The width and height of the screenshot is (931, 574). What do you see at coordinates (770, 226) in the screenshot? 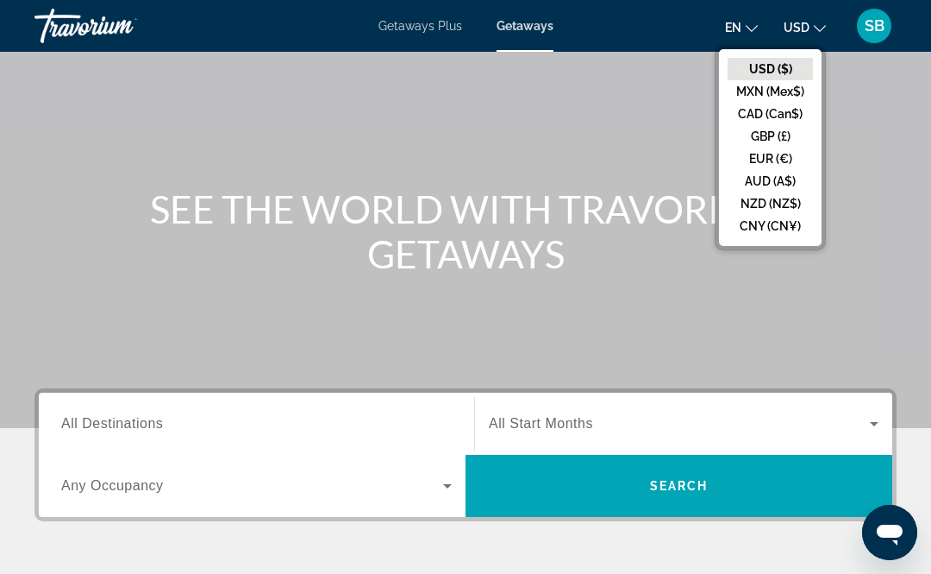
I see `button: CNY (CN¥)` at bounding box center [770, 226].